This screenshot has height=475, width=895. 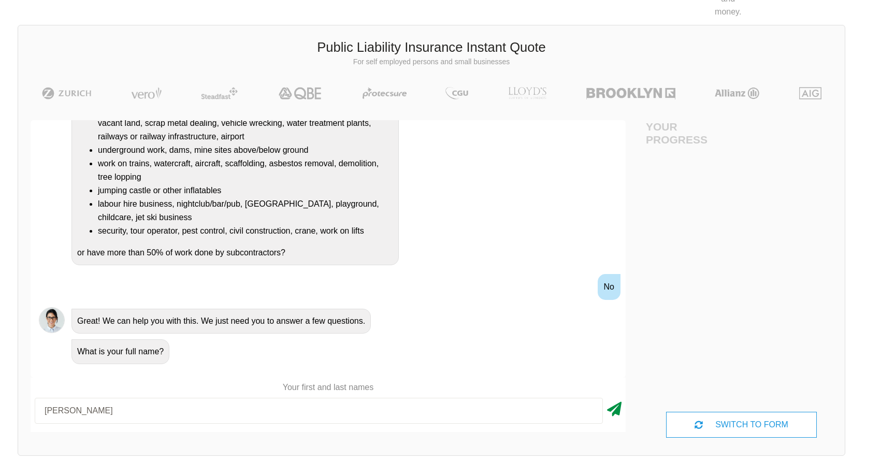 I want to click on li: work on trains, watercraft, aircraft, scaffolding, asbestos removal, demolition, tree lopping, so click(x=246, y=170).